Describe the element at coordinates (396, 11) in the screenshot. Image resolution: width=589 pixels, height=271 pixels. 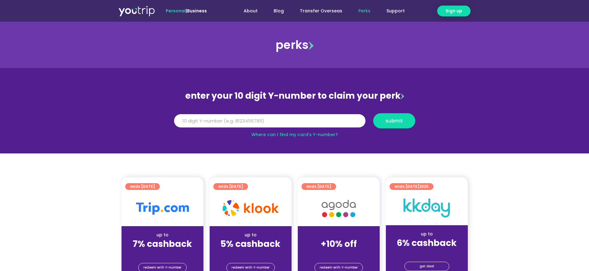
I see `a: Support` at that location.